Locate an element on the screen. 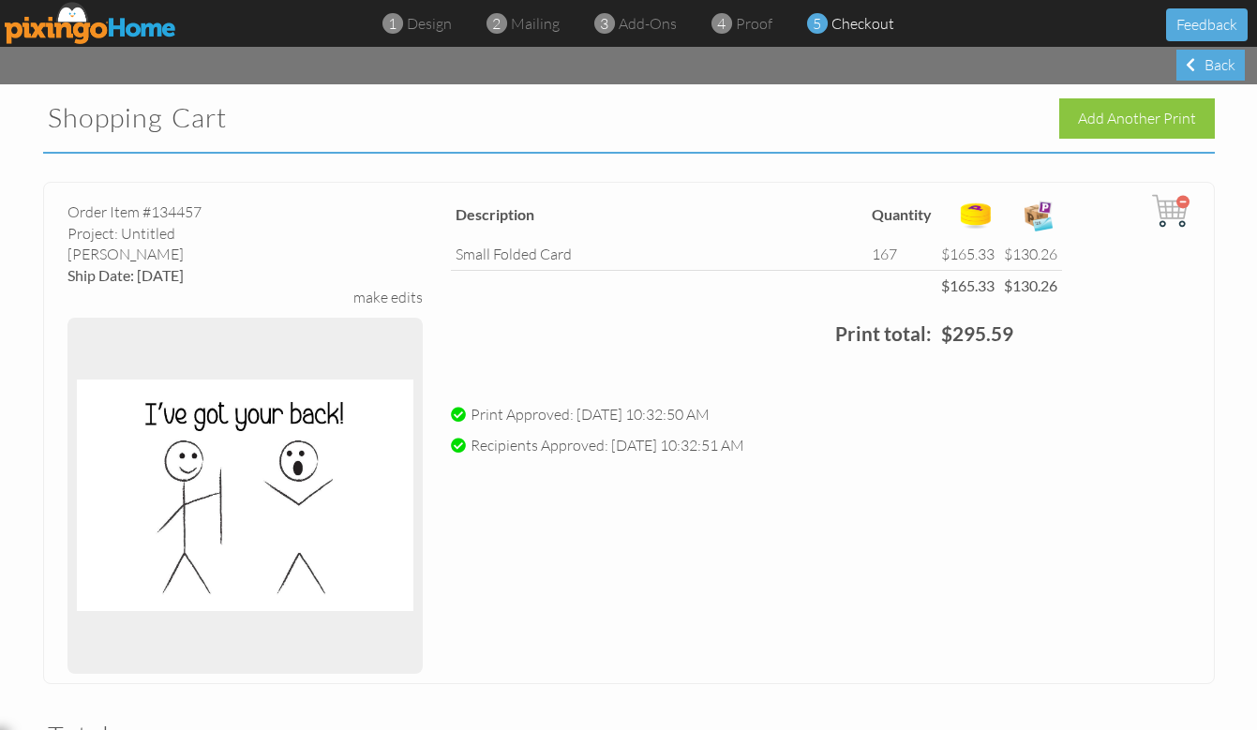 The width and height of the screenshot is (1257, 730). strong: $295.59 is located at coordinates (977, 333).